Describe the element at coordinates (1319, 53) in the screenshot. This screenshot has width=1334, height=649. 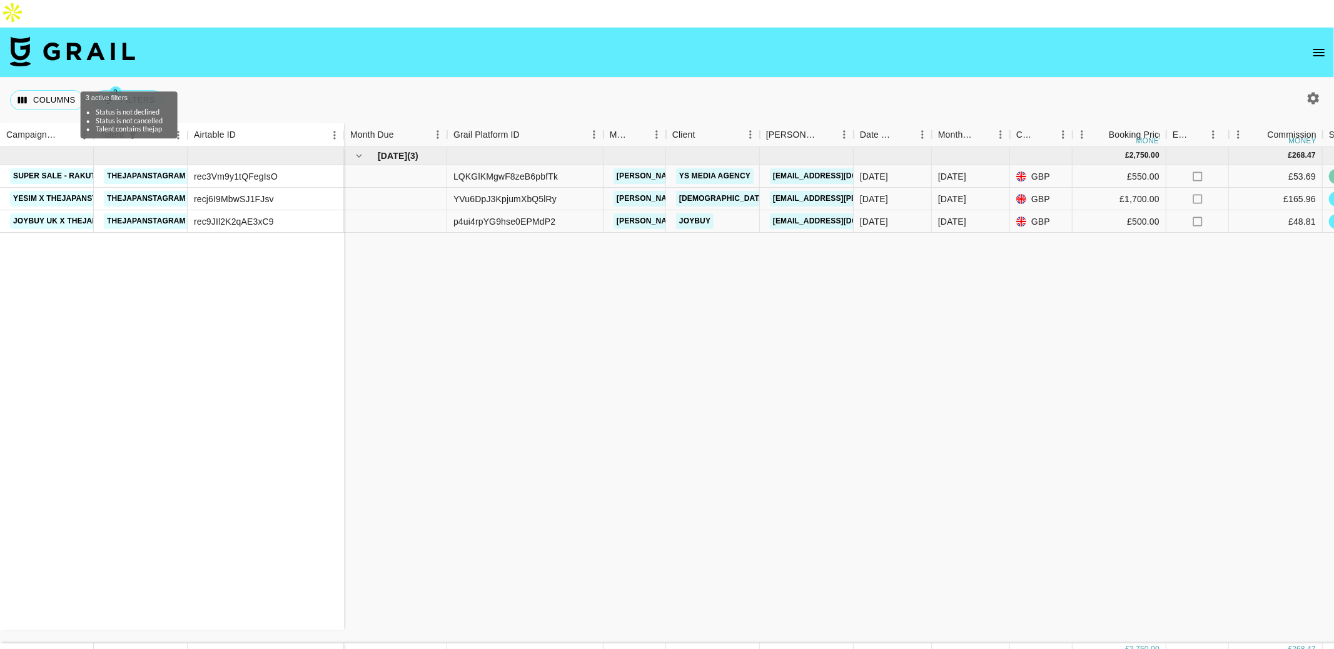
I see `button: open drawer` at that location.